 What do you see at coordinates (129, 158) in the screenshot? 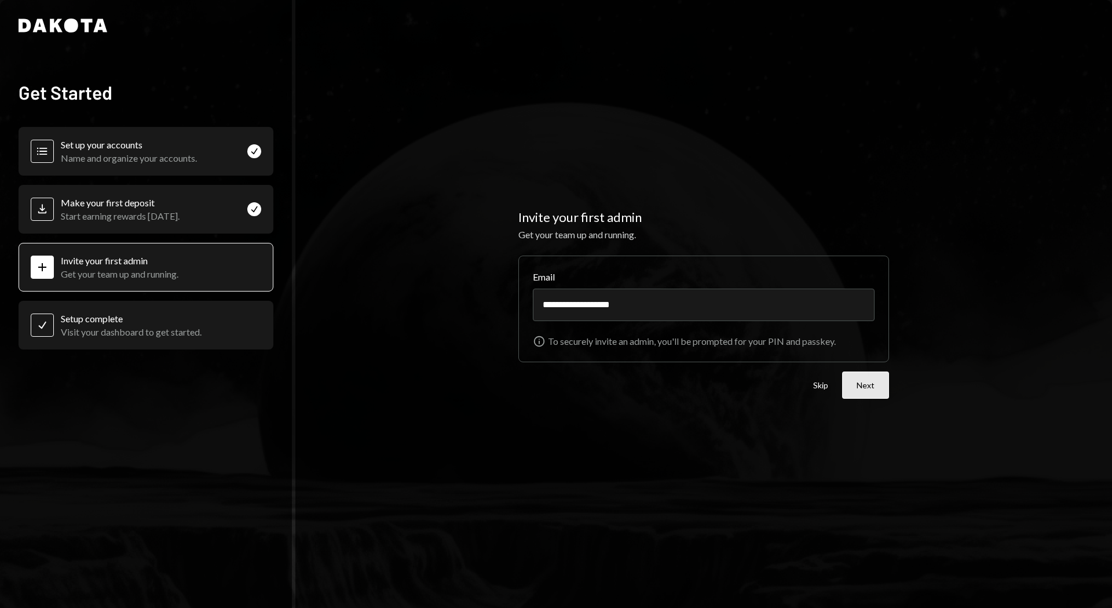
I see `div: Name and organize your accounts.` at bounding box center [129, 158].